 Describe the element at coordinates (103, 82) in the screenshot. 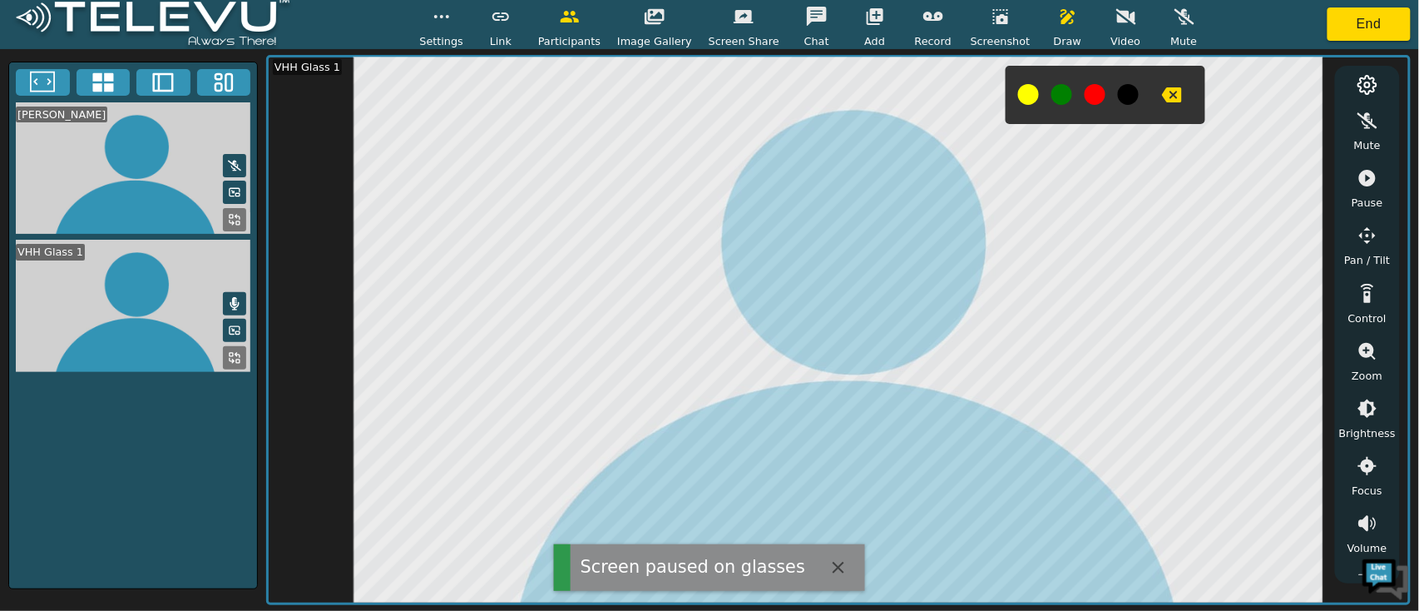

I see `button: 4x4` at that location.